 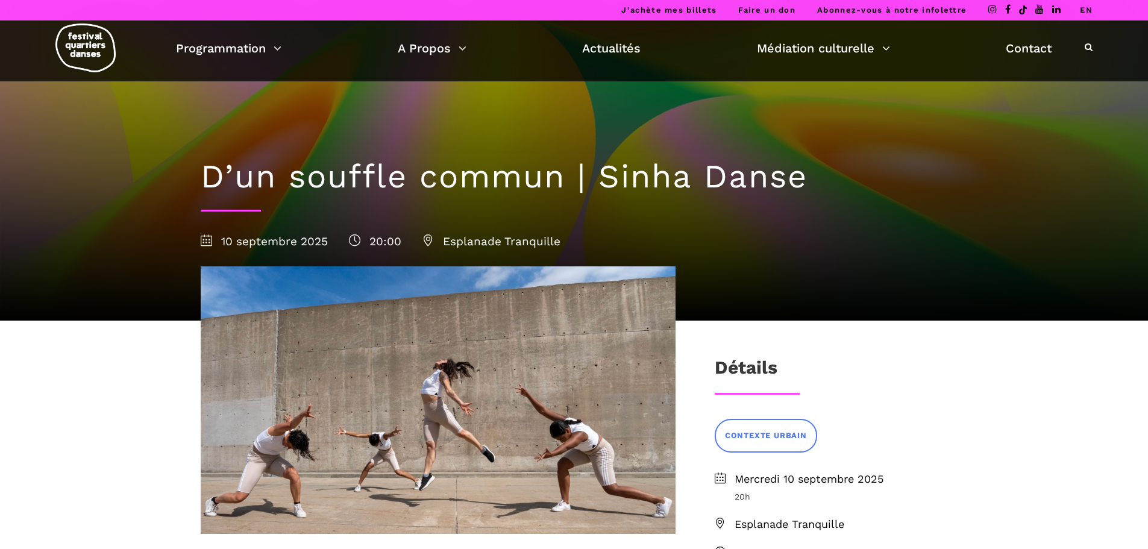 What do you see at coordinates (766, 10) in the screenshot?
I see `a: Faire un don` at bounding box center [766, 10].